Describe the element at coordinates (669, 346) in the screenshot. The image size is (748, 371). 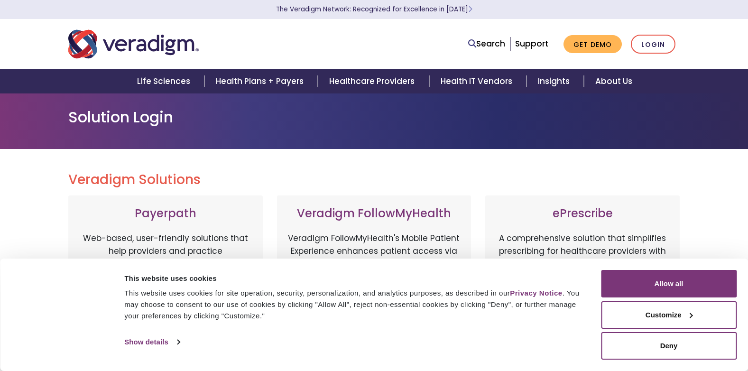
I see `button: Deny` at that location.